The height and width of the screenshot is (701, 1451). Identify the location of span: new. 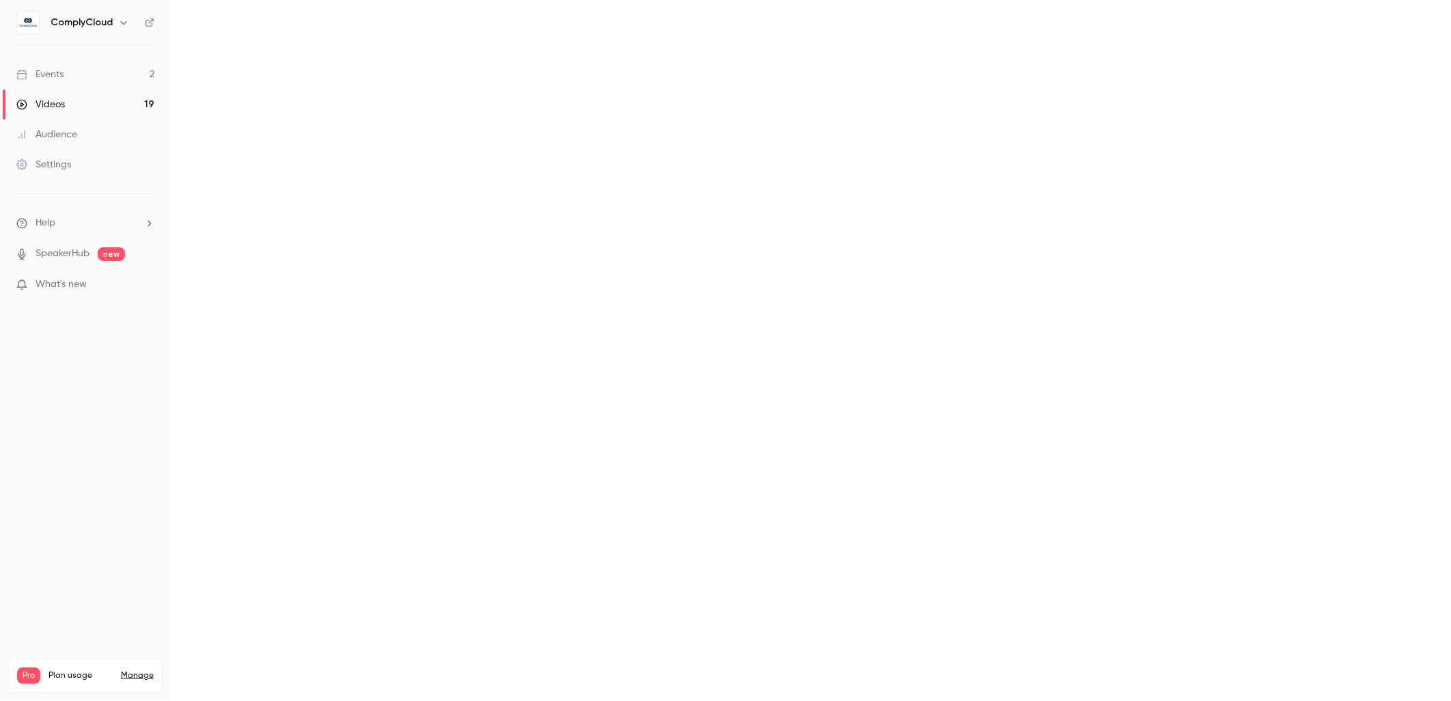
(111, 254).